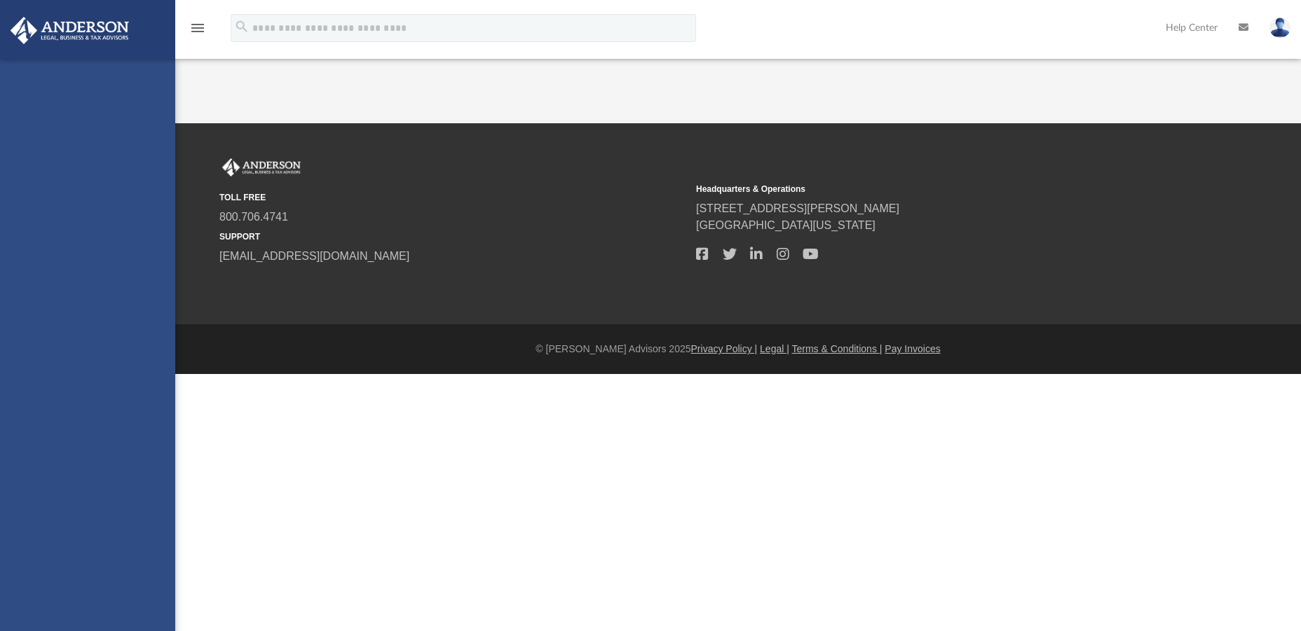 Image resolution: width=1301 pixels, height=631 pixels. I want to click on a: Legal |, so click(774, 349).